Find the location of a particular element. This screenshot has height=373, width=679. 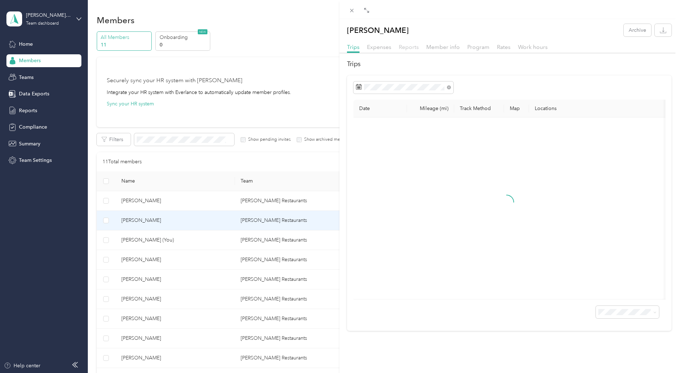

button: Archive is located at coordinates (638, 30).